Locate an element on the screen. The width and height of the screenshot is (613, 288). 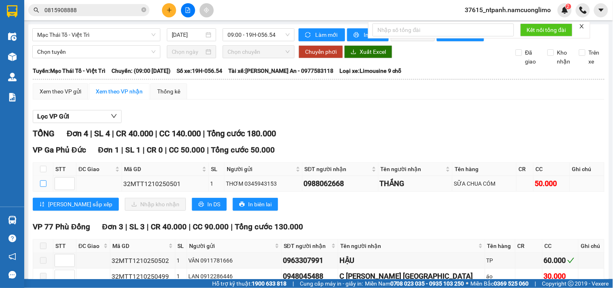
span: Xuất Excel is located at coordinates (373, 52).